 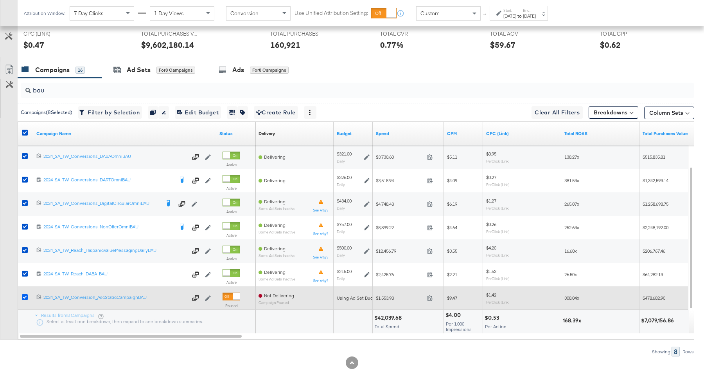 What do you see at coordinates (115, 156) in the screenshot?
I see `div: 2024_SA_TW_Conversions_DABAOmniBAU` at bounding box center [115, 156].